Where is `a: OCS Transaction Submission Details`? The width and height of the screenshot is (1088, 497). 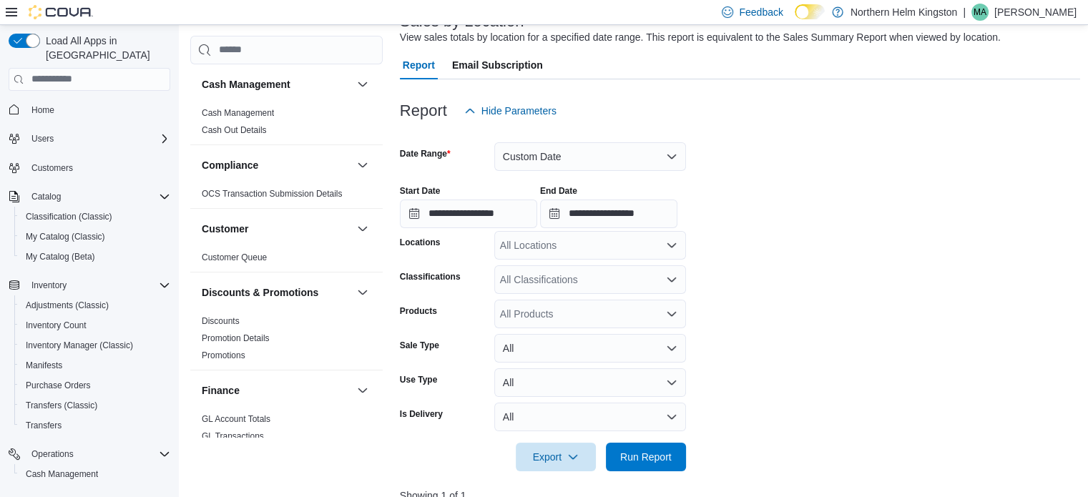 a: OCS Transaction Submission Details is located at coordinates (272, 194).